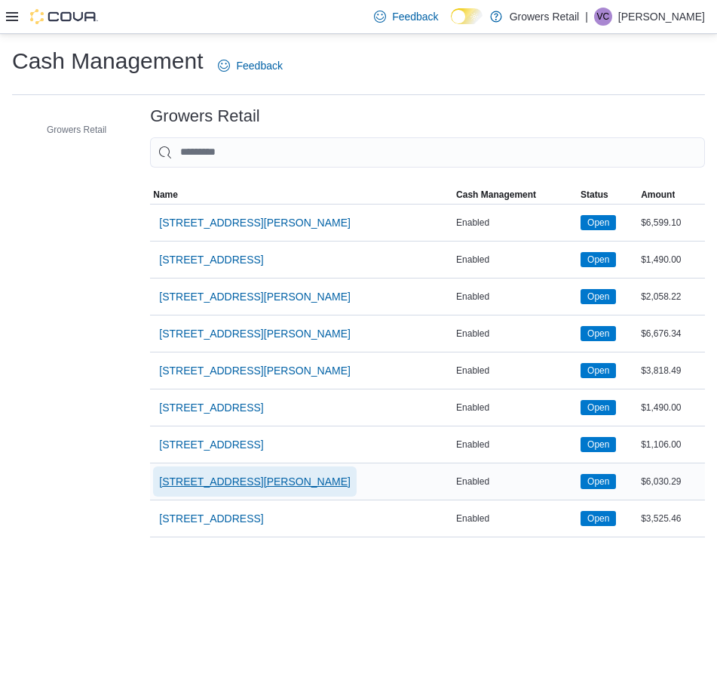 This screenshot has height=674, width=717. I want to click on div: $6,599.10, so click(671, 223).